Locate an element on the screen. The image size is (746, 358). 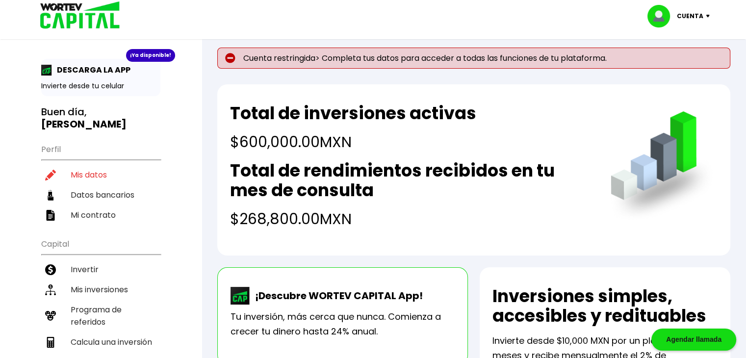
div: Agendar llamada is located at coordinates (693, 339).